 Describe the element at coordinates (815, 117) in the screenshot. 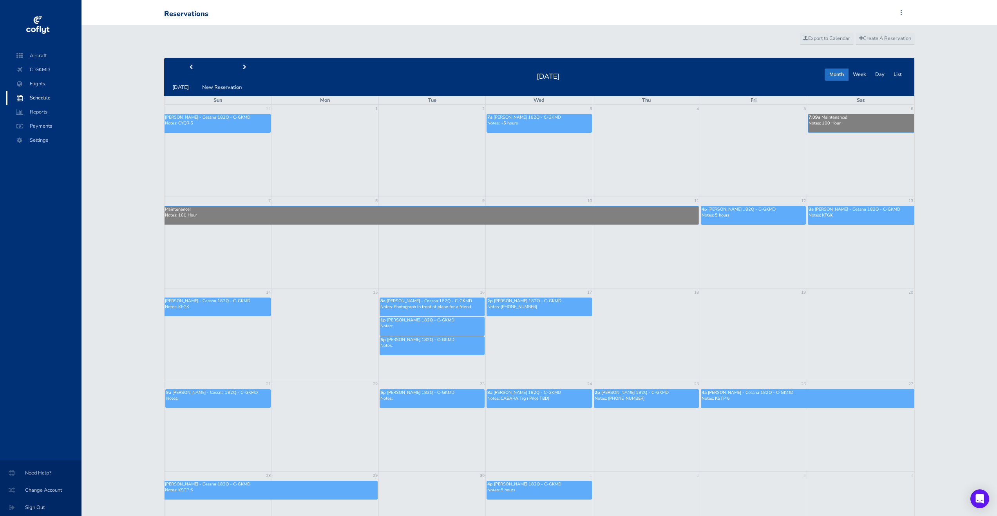

I see `span: 7:09a` at that location.